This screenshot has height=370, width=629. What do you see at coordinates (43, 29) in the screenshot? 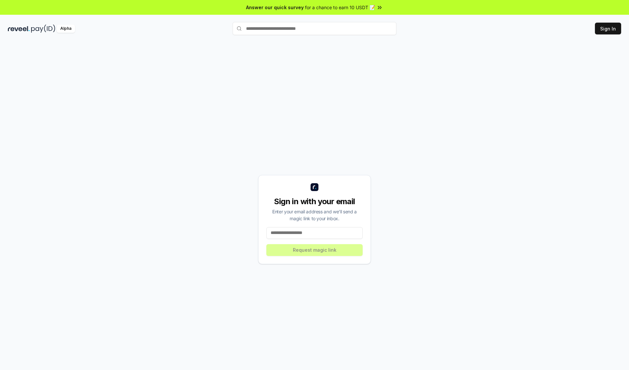
I see `img: pay_id` at bounding box center [43, 29].